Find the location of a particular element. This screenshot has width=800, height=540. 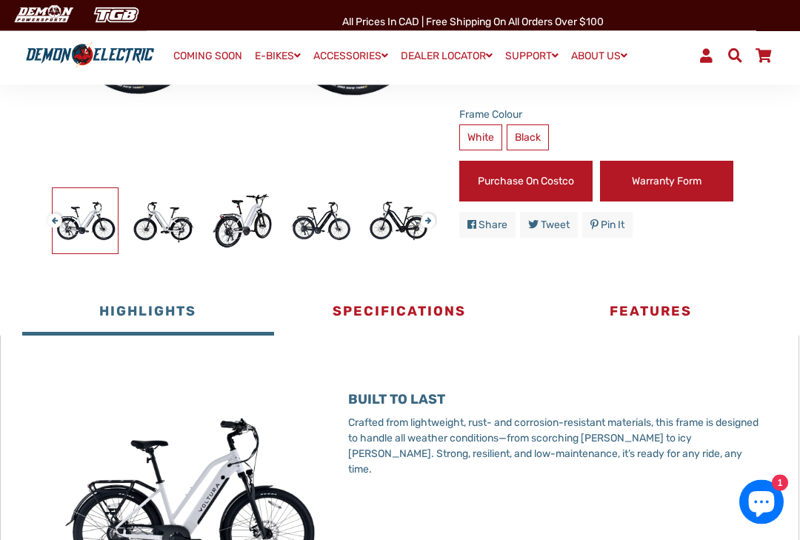

a: DEALER LOCATOR is located at coordinates (447, 56).